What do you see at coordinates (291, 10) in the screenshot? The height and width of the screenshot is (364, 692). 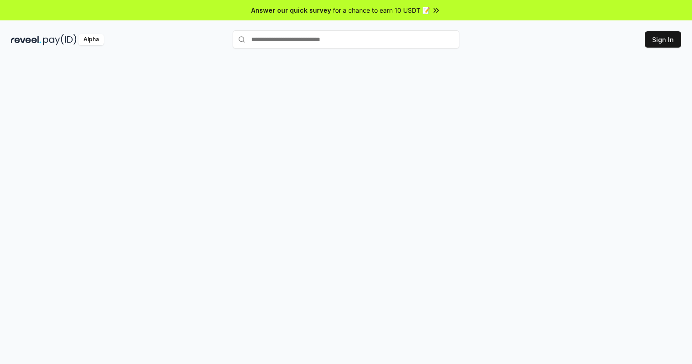 I see `span: Answer our quick survey` at bounding box center [291, 10].